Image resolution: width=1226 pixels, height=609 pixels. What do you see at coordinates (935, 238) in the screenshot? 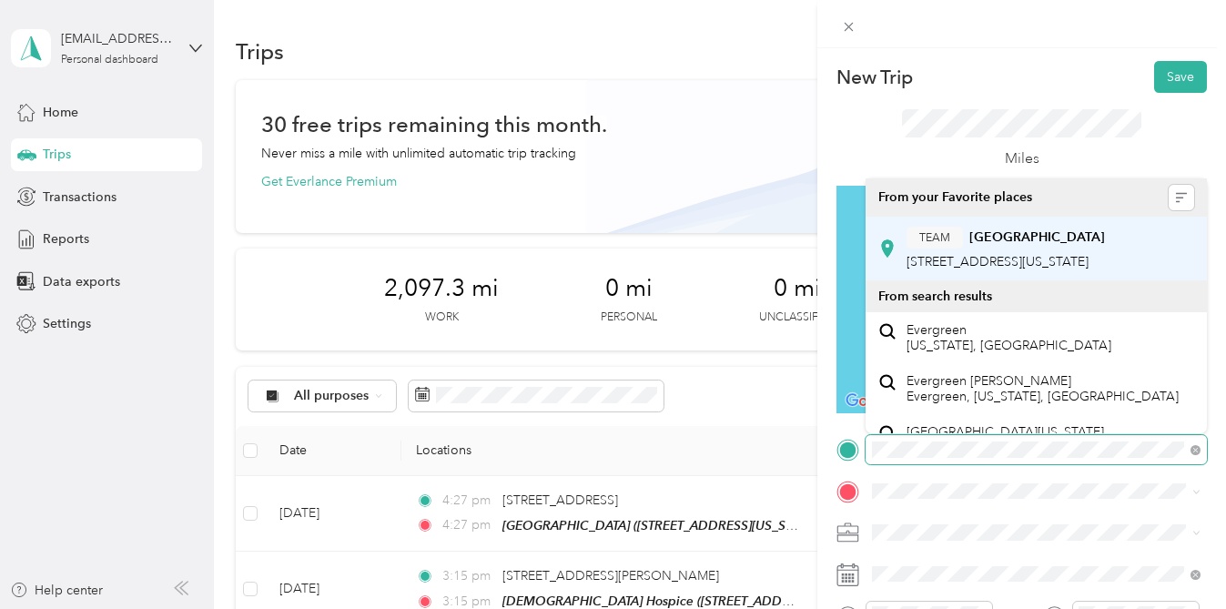
I see `span: TEAM` at bounding box center [935, 238].